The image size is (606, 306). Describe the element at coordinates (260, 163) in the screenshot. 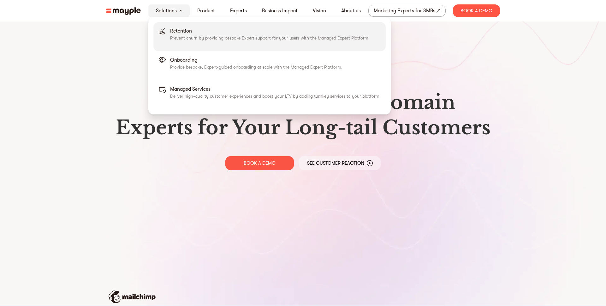

I see `p: BOOK A DEMO` at that location.